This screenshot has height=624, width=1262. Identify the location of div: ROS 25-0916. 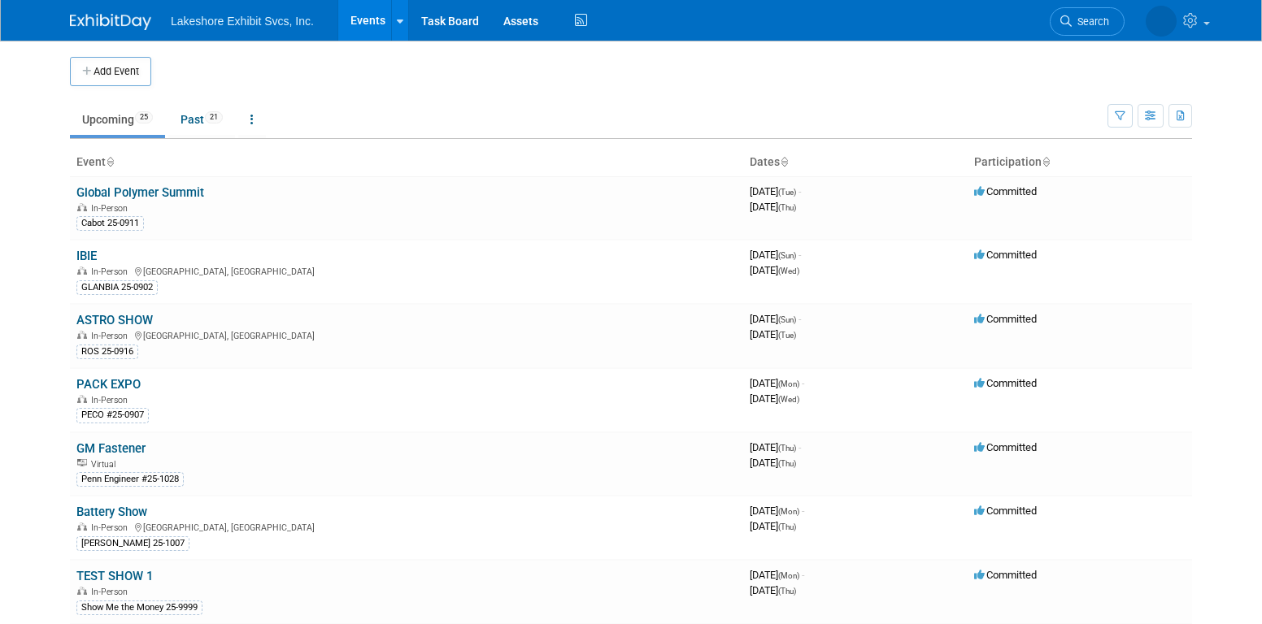
(107, 352).